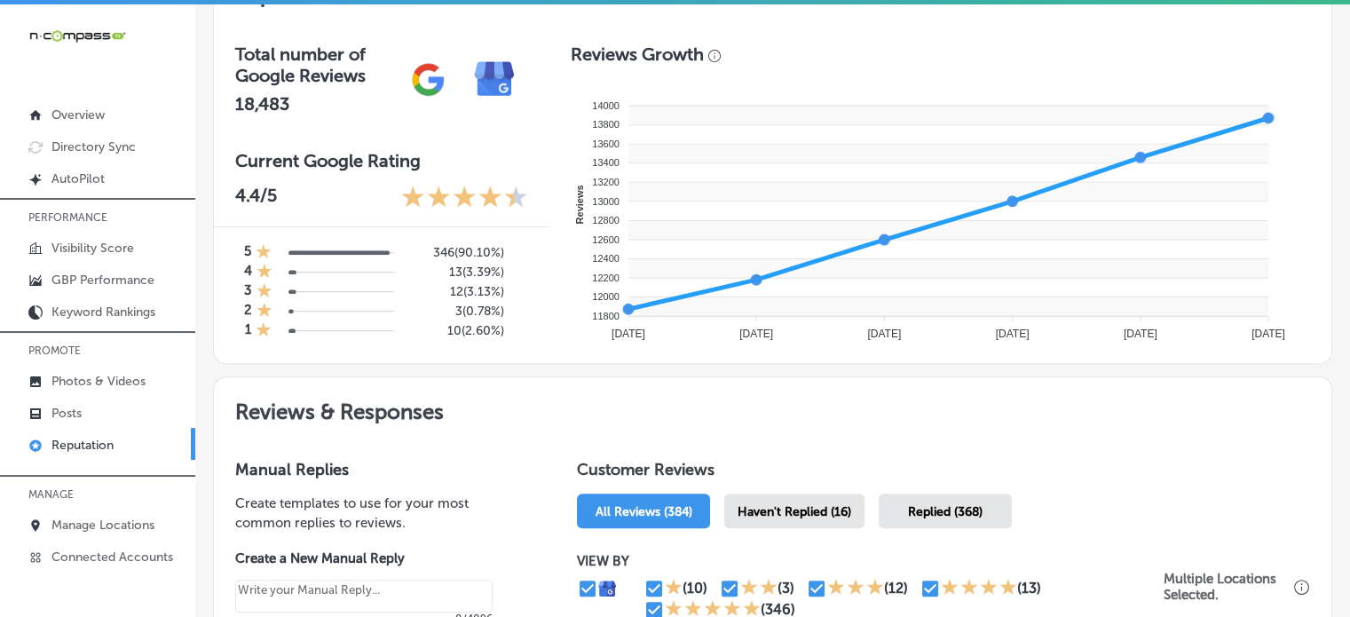 Image resolution: width=1350 pixels, height=617 pixels. What do you see at coordinates (772, 407) in the screenshot?
I see `h2: Reviews & Responses` at bounding box center [772, 407].